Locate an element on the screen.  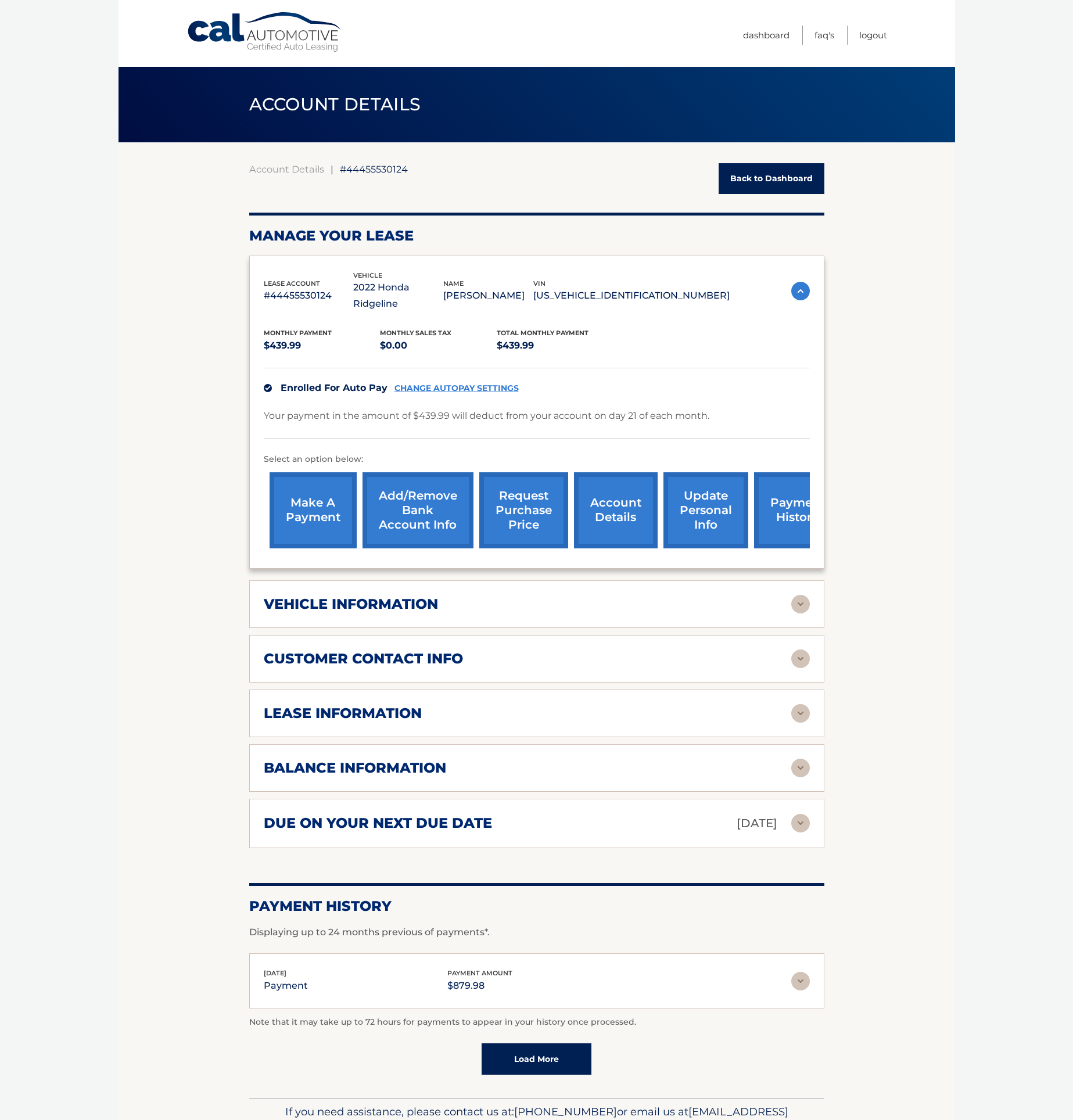
a: account details is located at coordinates (616, 510).